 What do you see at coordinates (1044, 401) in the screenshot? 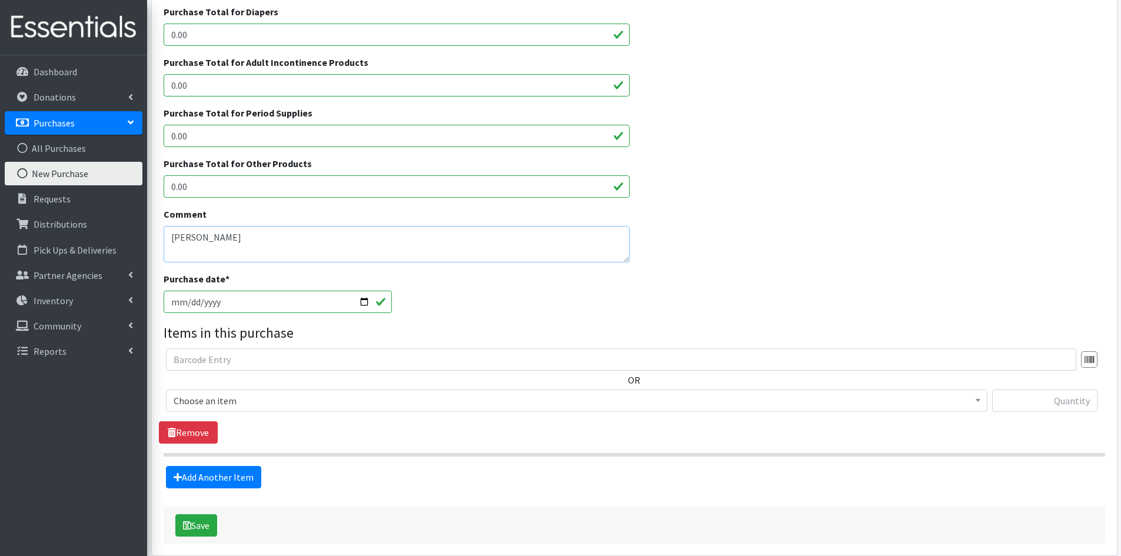
I see `input: Quantity` at bounding box center [1044, 401].